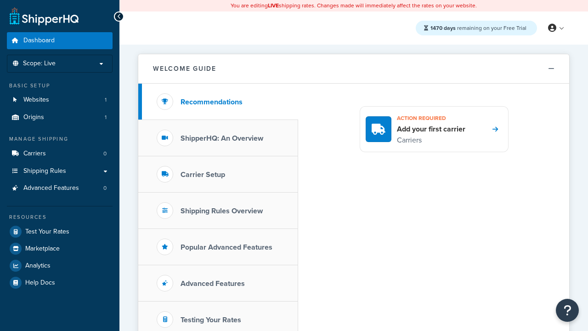 The image size is (588, 331). Describe the element at coordinates (42, 248) in the screenshot. I see `span: Marketplace` at that location.